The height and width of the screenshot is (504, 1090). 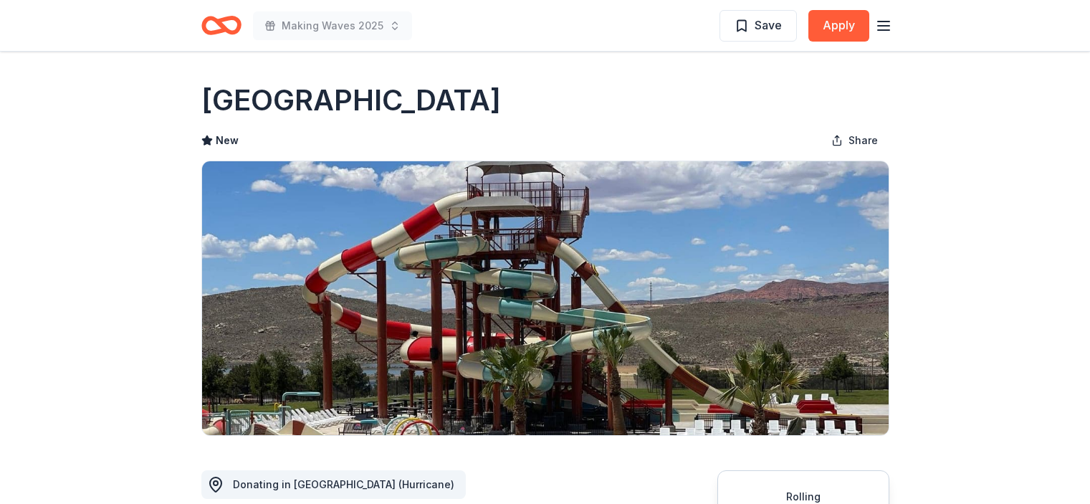 What do you see at coordinates (332, 26) in the screenshot?
I see `span: Making Waves 2025` at bounding box center [332, 26].